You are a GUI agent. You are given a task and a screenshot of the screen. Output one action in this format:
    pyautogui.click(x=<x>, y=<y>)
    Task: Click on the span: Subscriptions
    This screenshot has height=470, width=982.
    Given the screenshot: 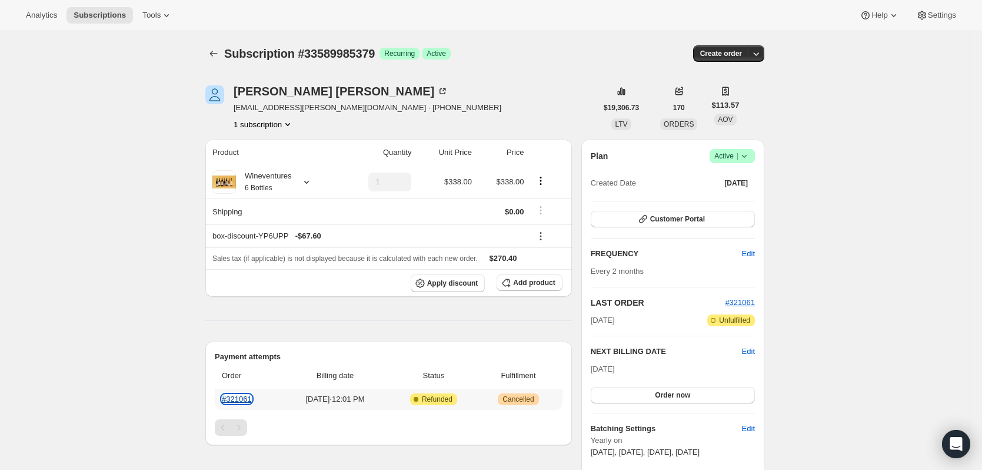 What is the action you would take?
    pyautogui.click(x=99, y=15)
    